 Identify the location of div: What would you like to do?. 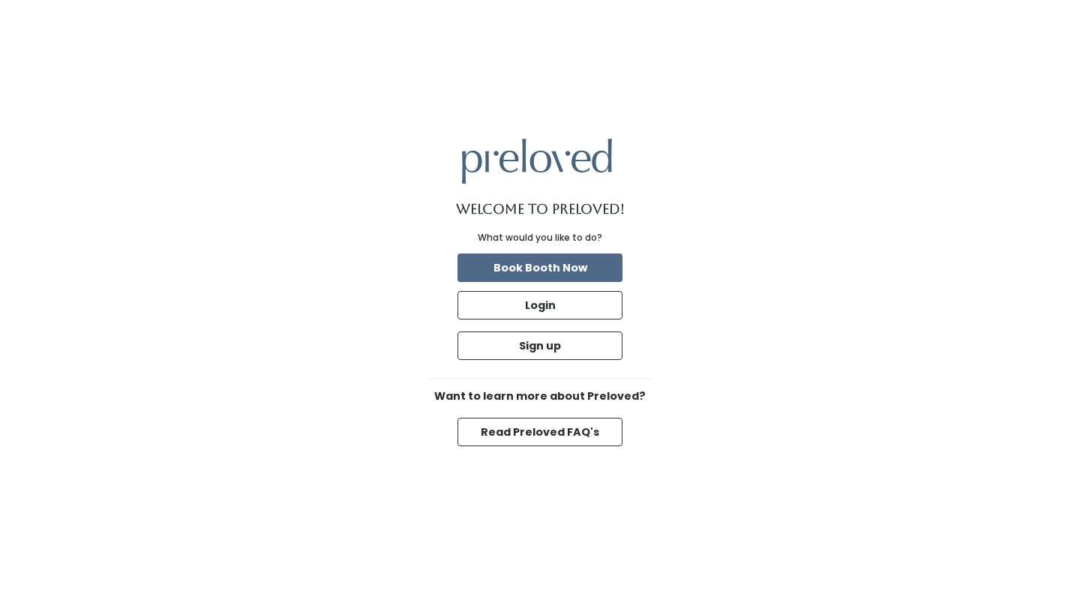
(540, 238).